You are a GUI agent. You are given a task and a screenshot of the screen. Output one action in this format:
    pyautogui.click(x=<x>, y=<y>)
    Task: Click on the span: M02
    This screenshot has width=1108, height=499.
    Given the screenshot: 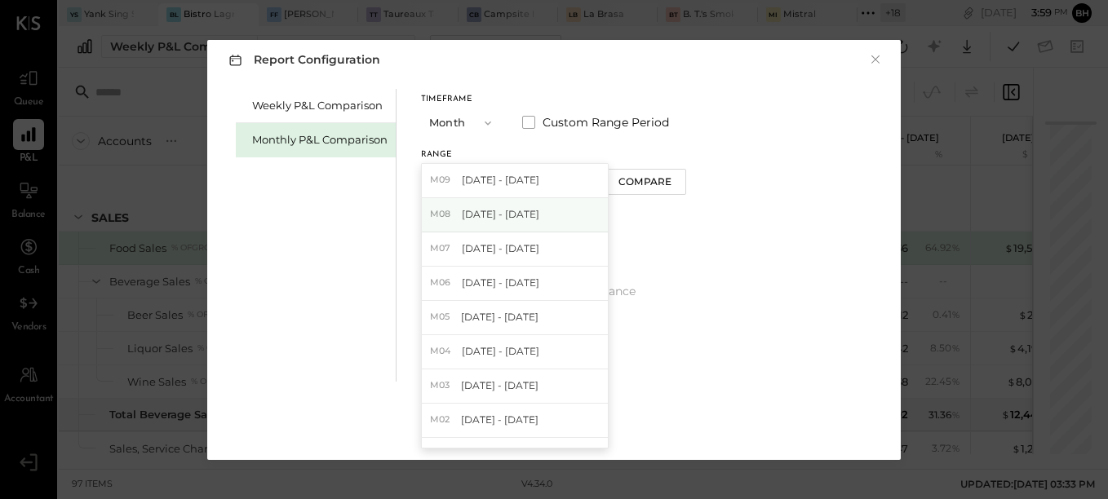 What is the action you would take?
    pyautogui.click(x=442, y=420)
    